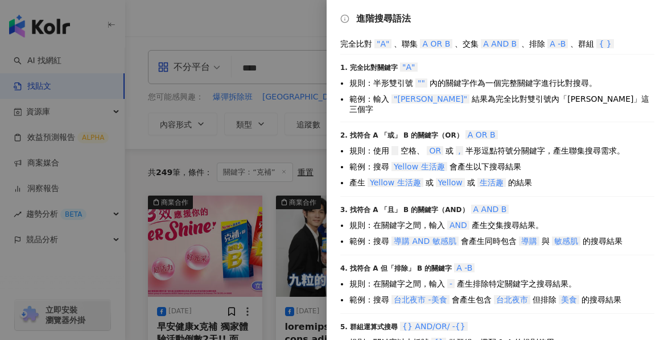 This screenshot has width=668, height=340. Describe the element at coordinates (502, 300) in the screenshot. I see `li: 範例：搜尋 會產生包含 但排除 的搜尋結果` at that location.